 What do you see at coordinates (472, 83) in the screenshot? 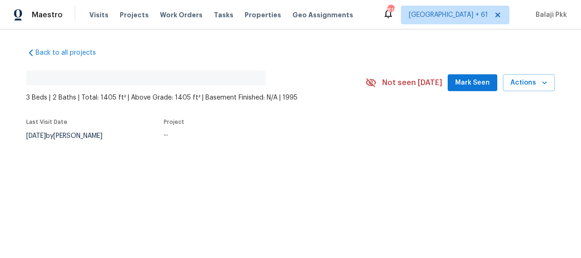
I see `button: Mark Seen` at bounding box center [472, 83].